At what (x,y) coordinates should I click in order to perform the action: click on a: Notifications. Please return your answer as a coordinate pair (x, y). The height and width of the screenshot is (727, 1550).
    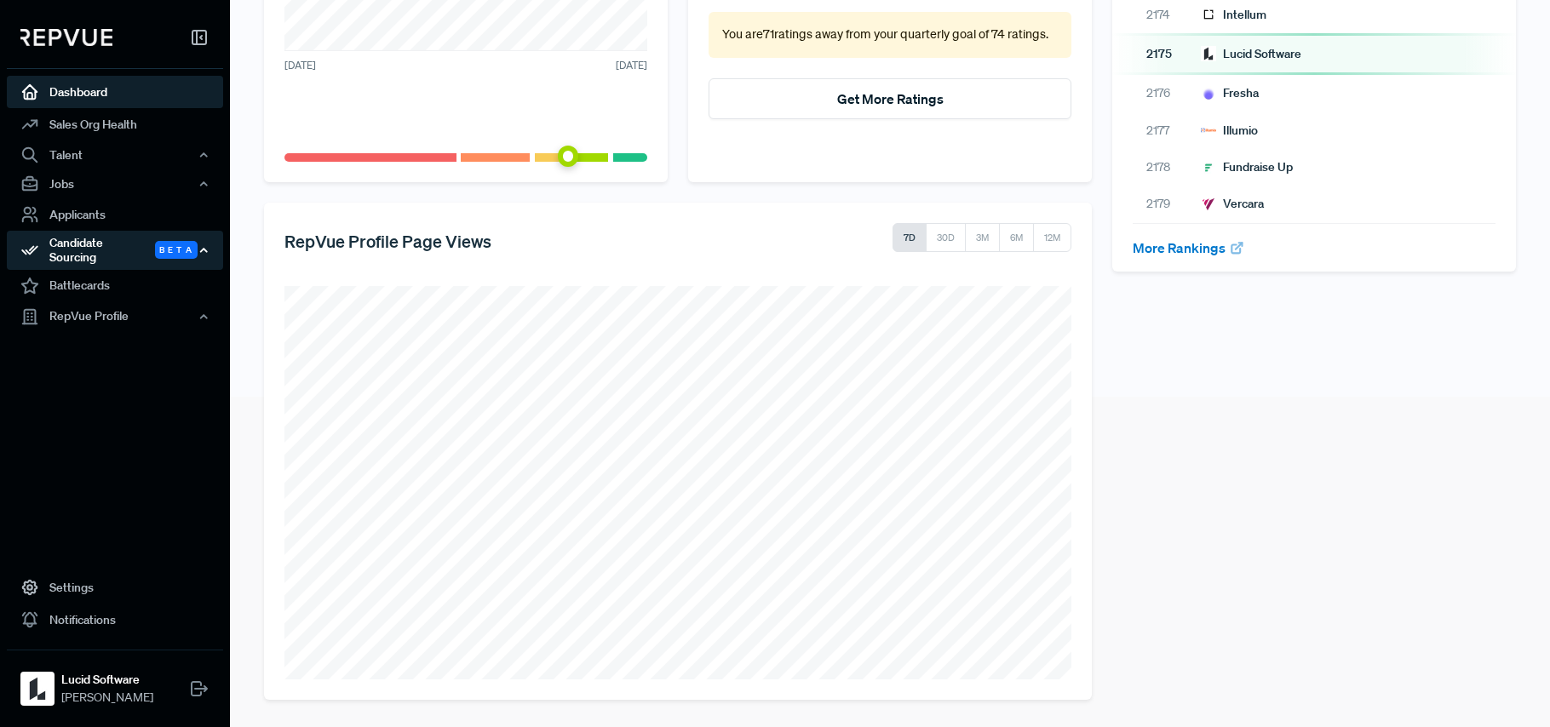
    Looking at the image, I should click on (115, 620).